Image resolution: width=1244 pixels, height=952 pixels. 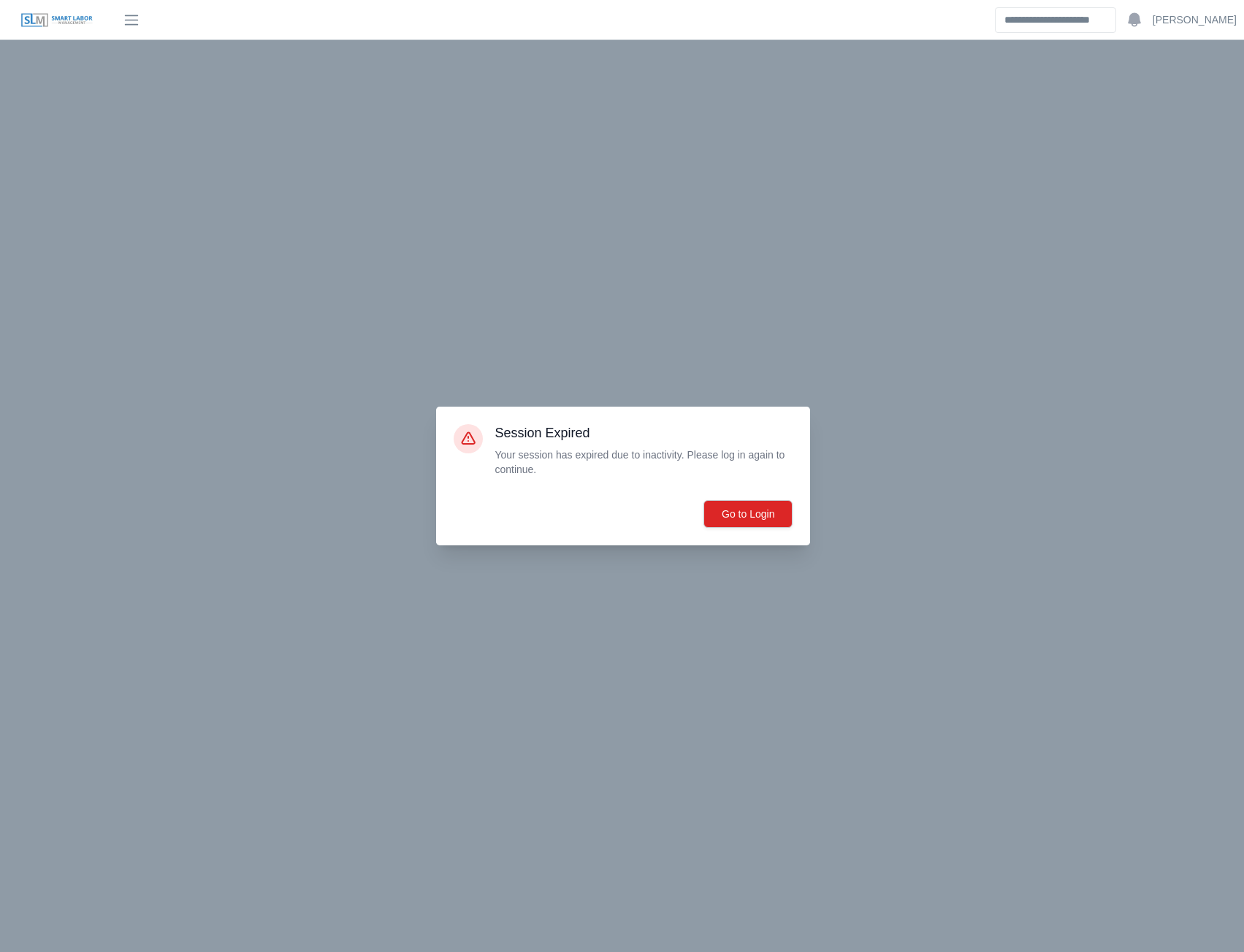 What do you see at coordinates (748, 514) in the screenshot?
I see `button: Go to Login` at bounding box center [748, 514].